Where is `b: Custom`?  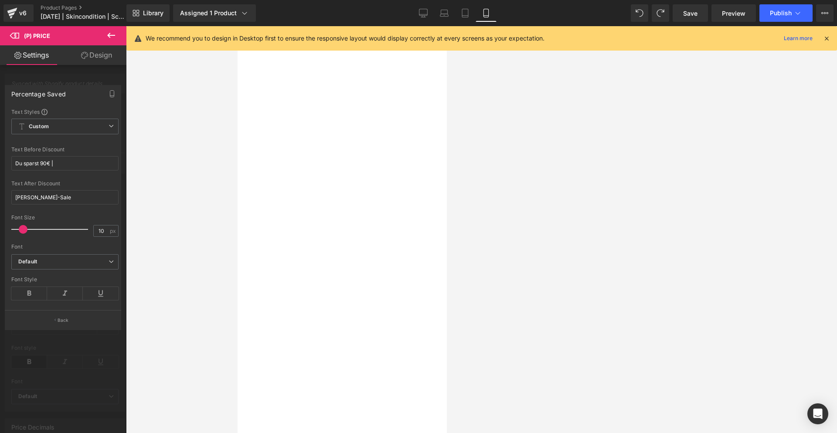
b: Custom is located at coordinates (39, 126).